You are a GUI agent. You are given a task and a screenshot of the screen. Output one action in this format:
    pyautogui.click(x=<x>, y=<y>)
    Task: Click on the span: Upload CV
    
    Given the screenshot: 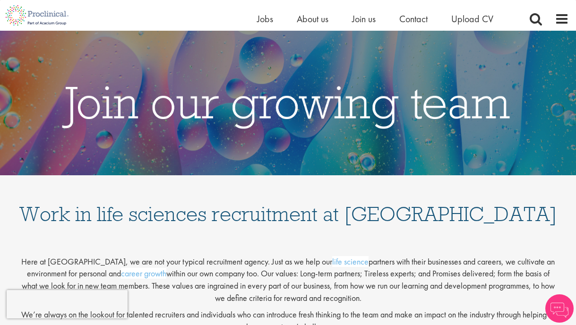 What is the action you would take?
    pyautogui.click(x=472, y=19)
    